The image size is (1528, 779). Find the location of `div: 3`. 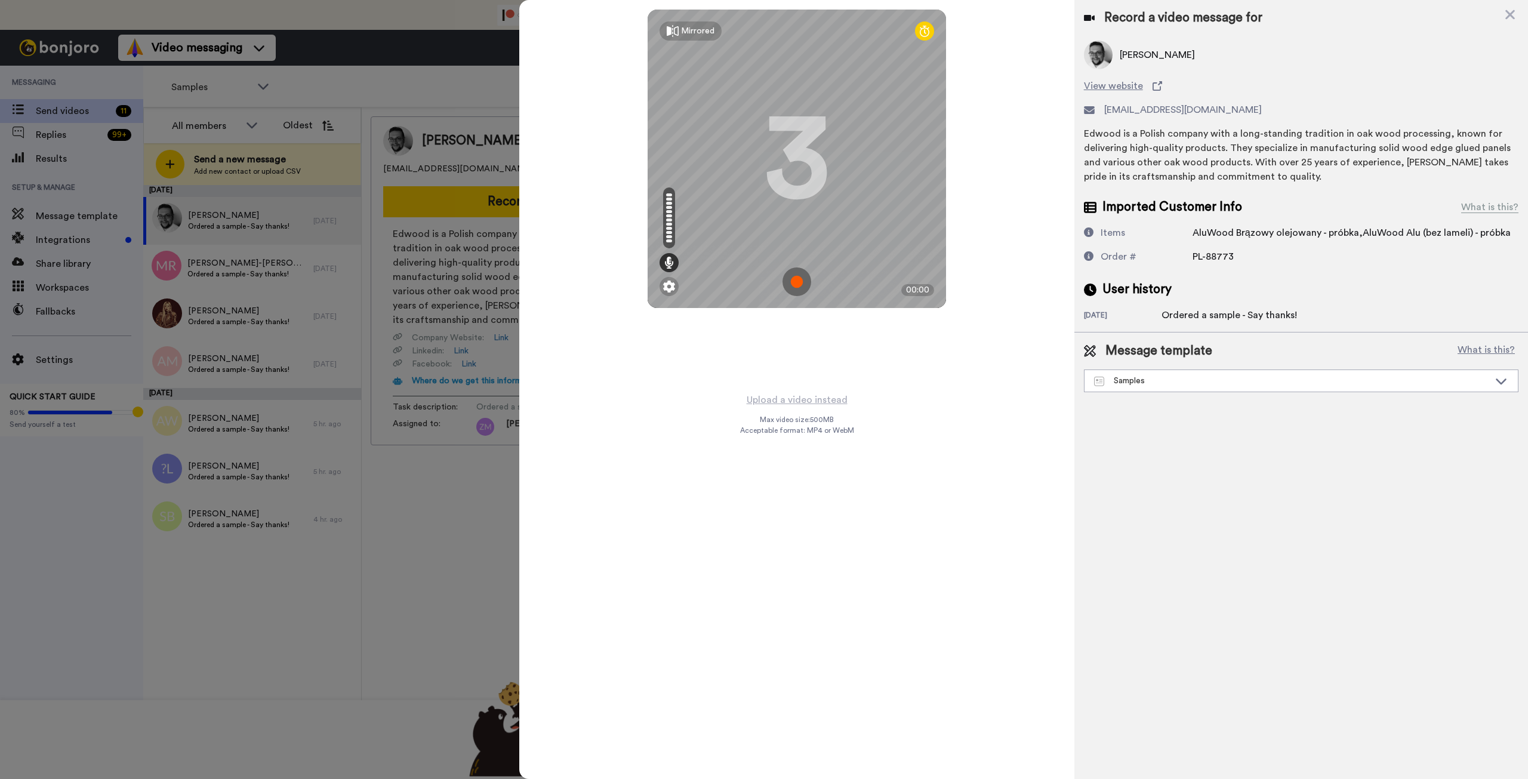

div: 3 is located at coordinates (797, 159).